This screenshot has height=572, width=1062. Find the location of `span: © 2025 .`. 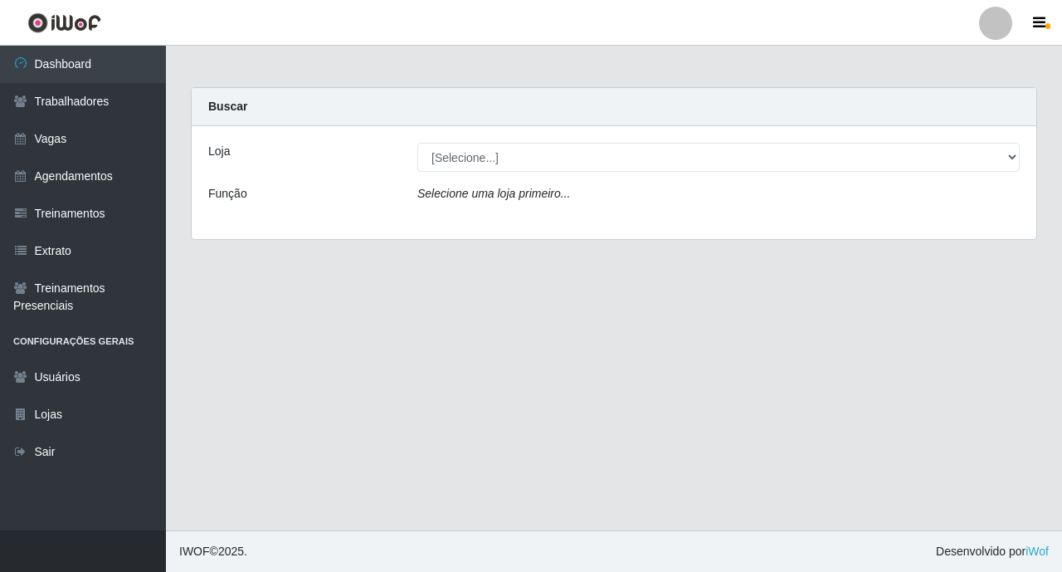

span: © 2025 . is located at coordinates (213, 551).